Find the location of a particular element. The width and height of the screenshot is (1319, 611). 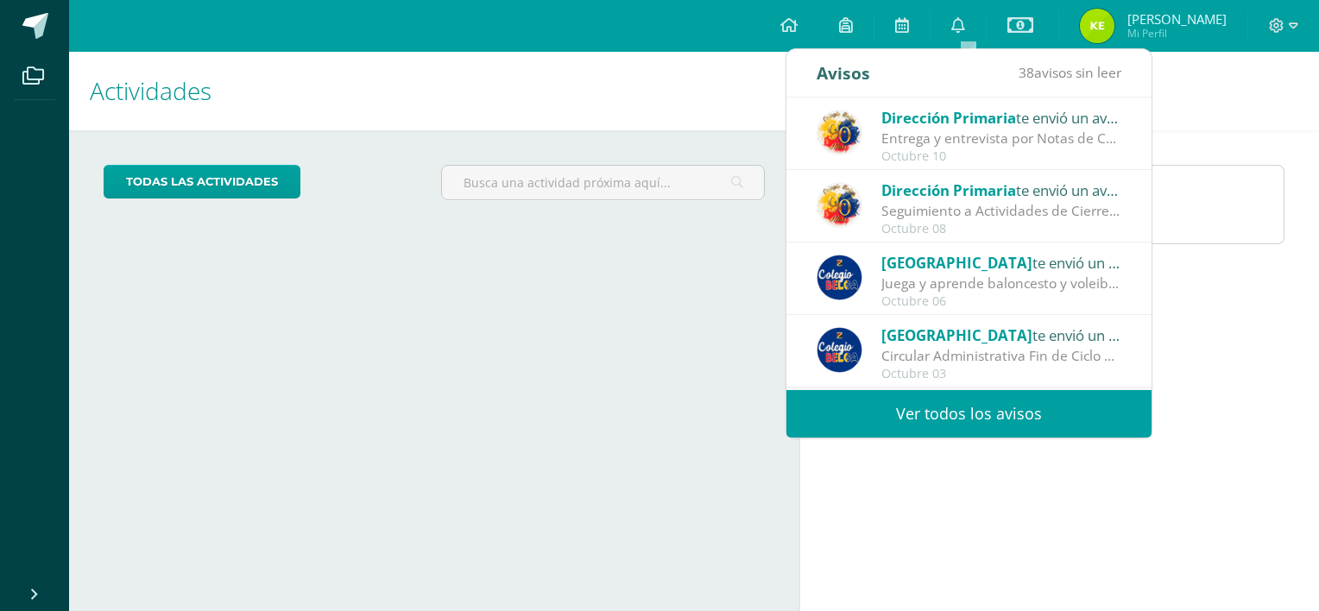

h1: Actividades is located at coordinates (434, 91).